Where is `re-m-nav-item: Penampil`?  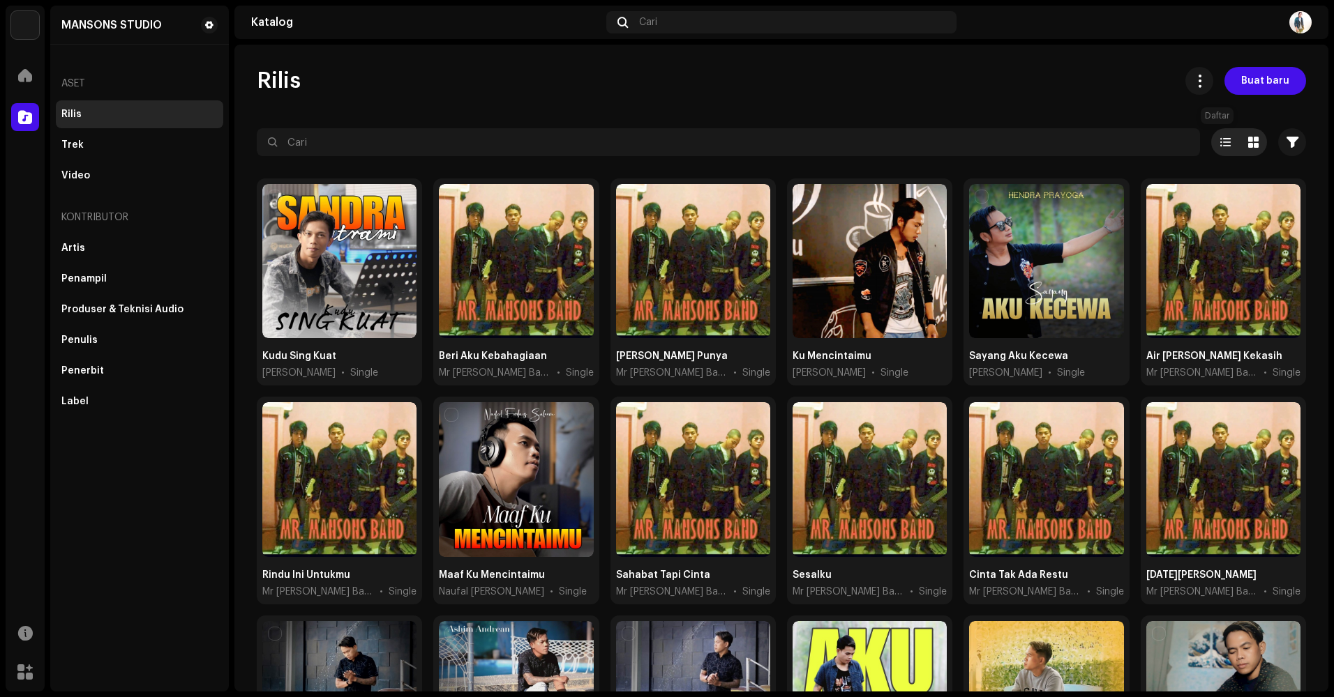 re-m-nav-item: Penampil is located at coordinates (139, 279).